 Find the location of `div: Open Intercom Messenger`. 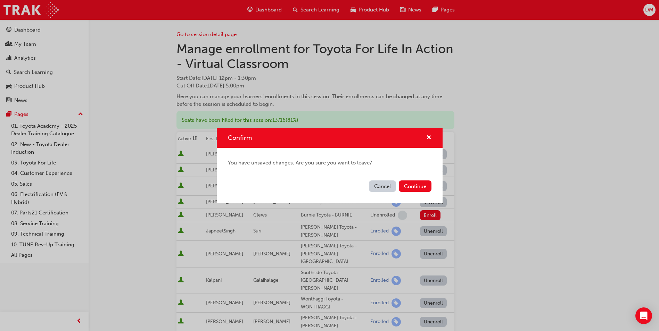

div: Open Intercom Messenger is located at coordinates (644, 316).